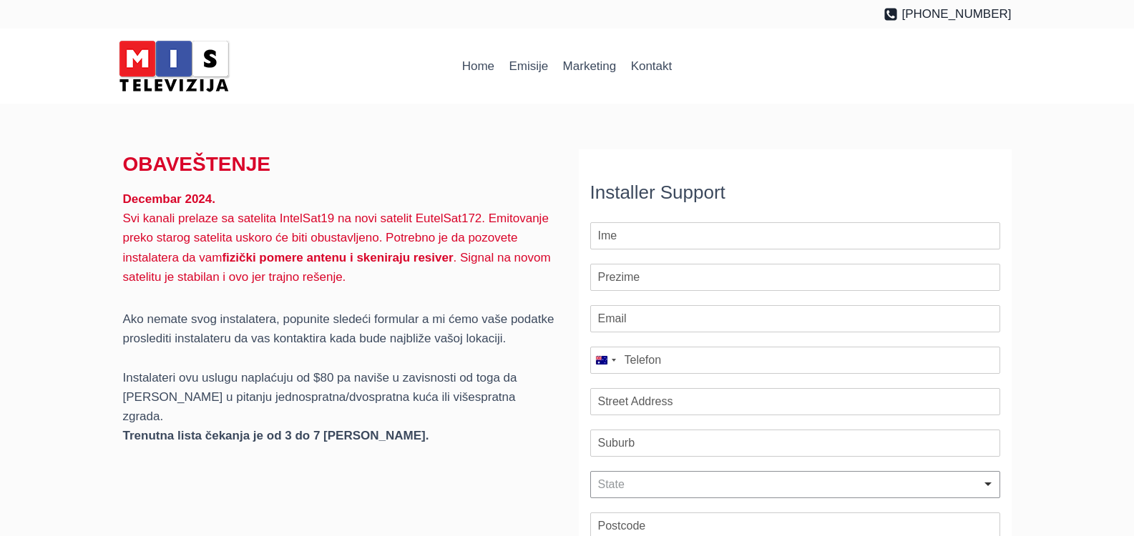 This screenshot has width=1134, height=536. I want to click on img: MIS Television, so click(174, 66).